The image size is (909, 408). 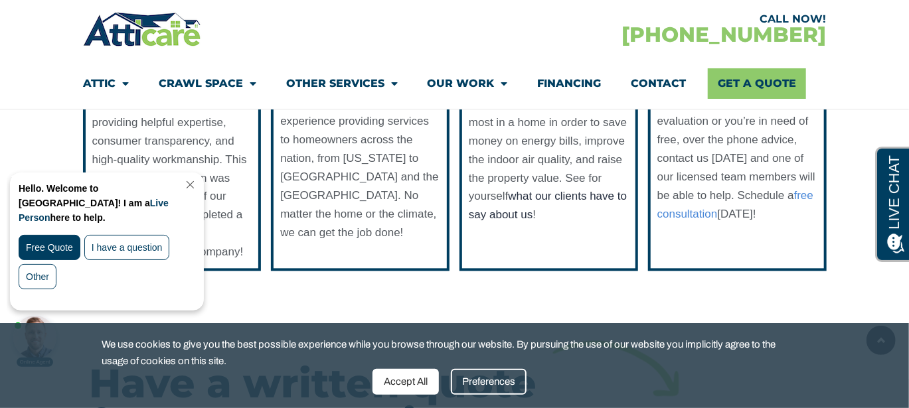 What do you see at coordinates (548, 150) in the screenshot?
I see `p: Our customers recognize that we focus on what matters the most in a home in order to save money o...` at bounding box center [548, 150].